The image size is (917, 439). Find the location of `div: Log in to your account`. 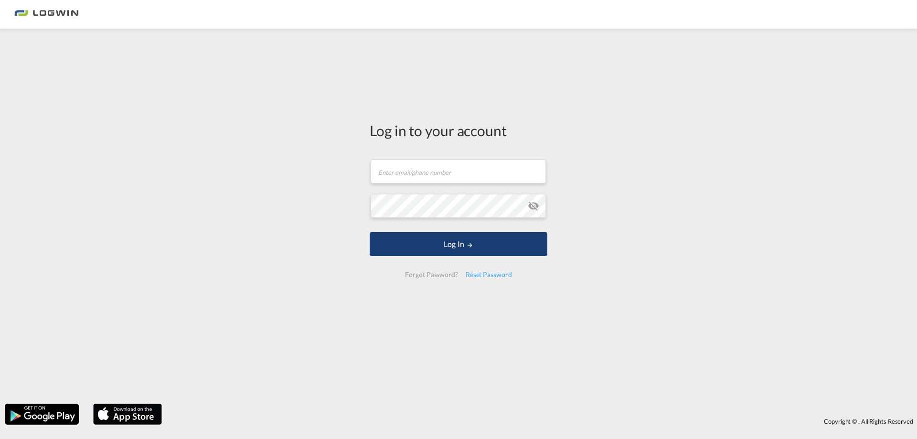

div: Log in to your account is located at coordinates (459, 130).